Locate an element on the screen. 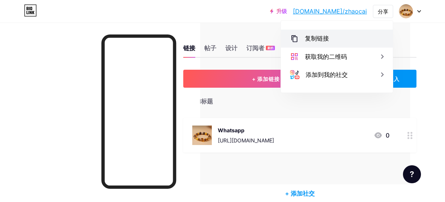 The height and width of the screenshot is (202, 445). font: 添加到我的社交 is located at coordinates (326, 75).